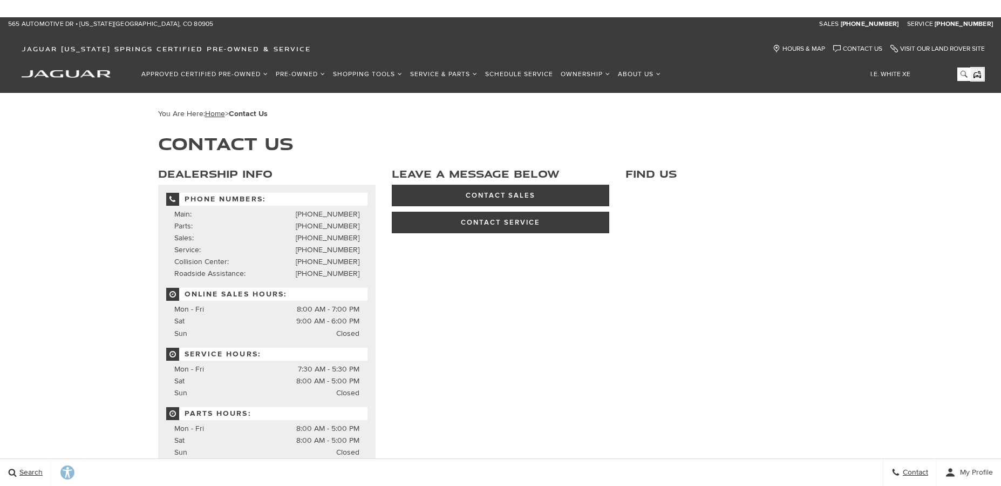 Image resolution: width=1001 pixels, height=486 pixels. Describe the element at coordinates (183, 226) in the screenshot. I see `span: Parts:` at that location.